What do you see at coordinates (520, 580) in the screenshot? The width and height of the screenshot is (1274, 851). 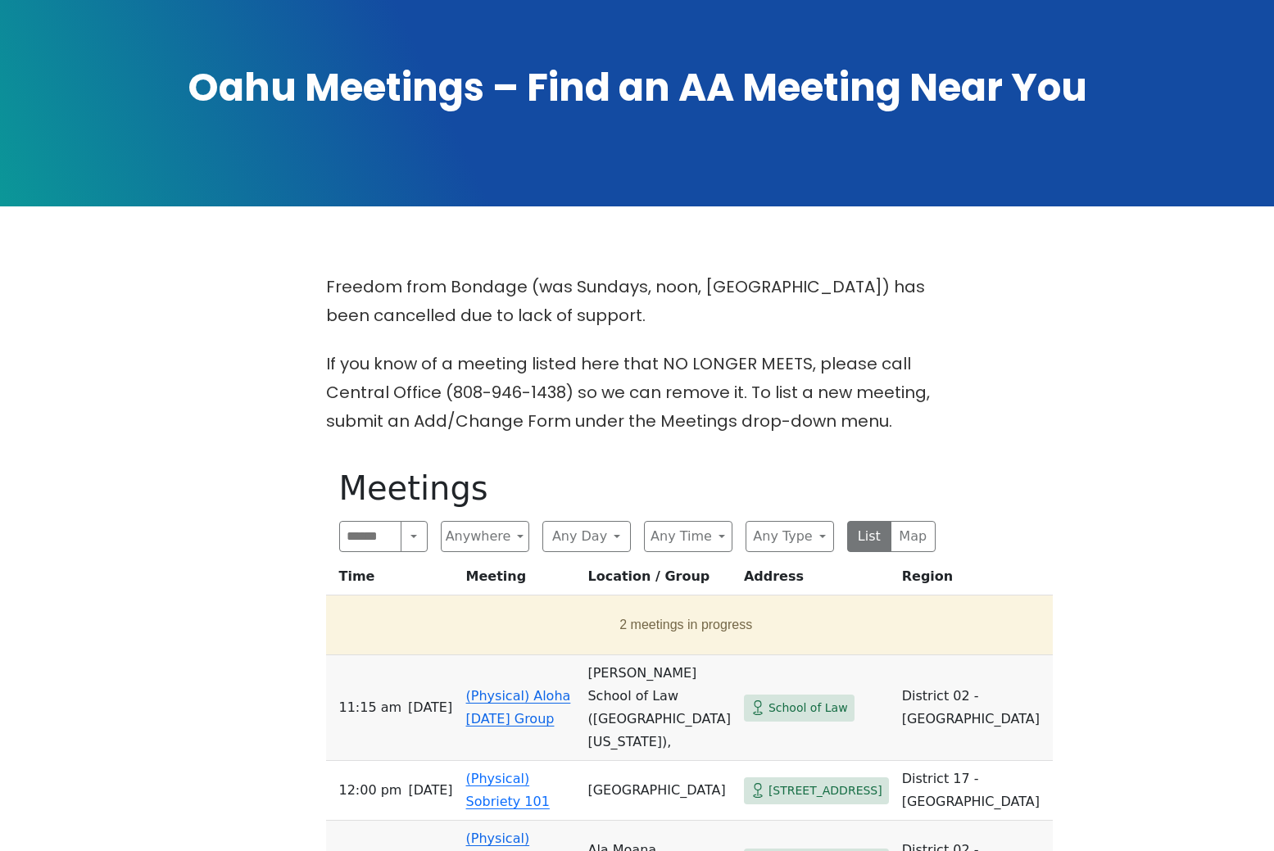 I see `th: Meeting` at bounding box center [520, 580].